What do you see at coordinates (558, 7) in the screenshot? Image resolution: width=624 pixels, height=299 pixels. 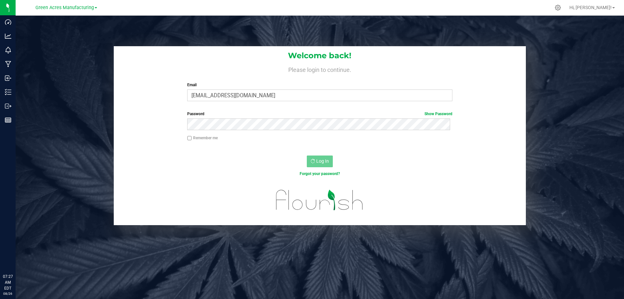 I see `div: Manage settings` at bounding box center [558, 7].